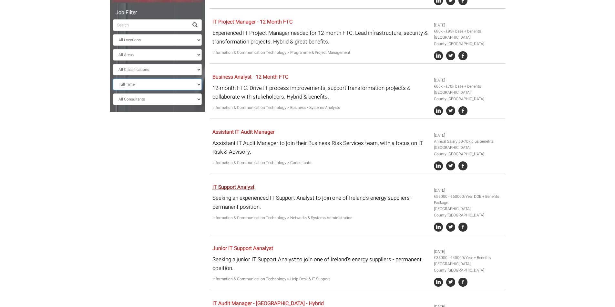 The width and height of the screenshot is (615, 307). I want to click on p: Information & Communication Technology > Programme & Project Management, so click(320, 53).